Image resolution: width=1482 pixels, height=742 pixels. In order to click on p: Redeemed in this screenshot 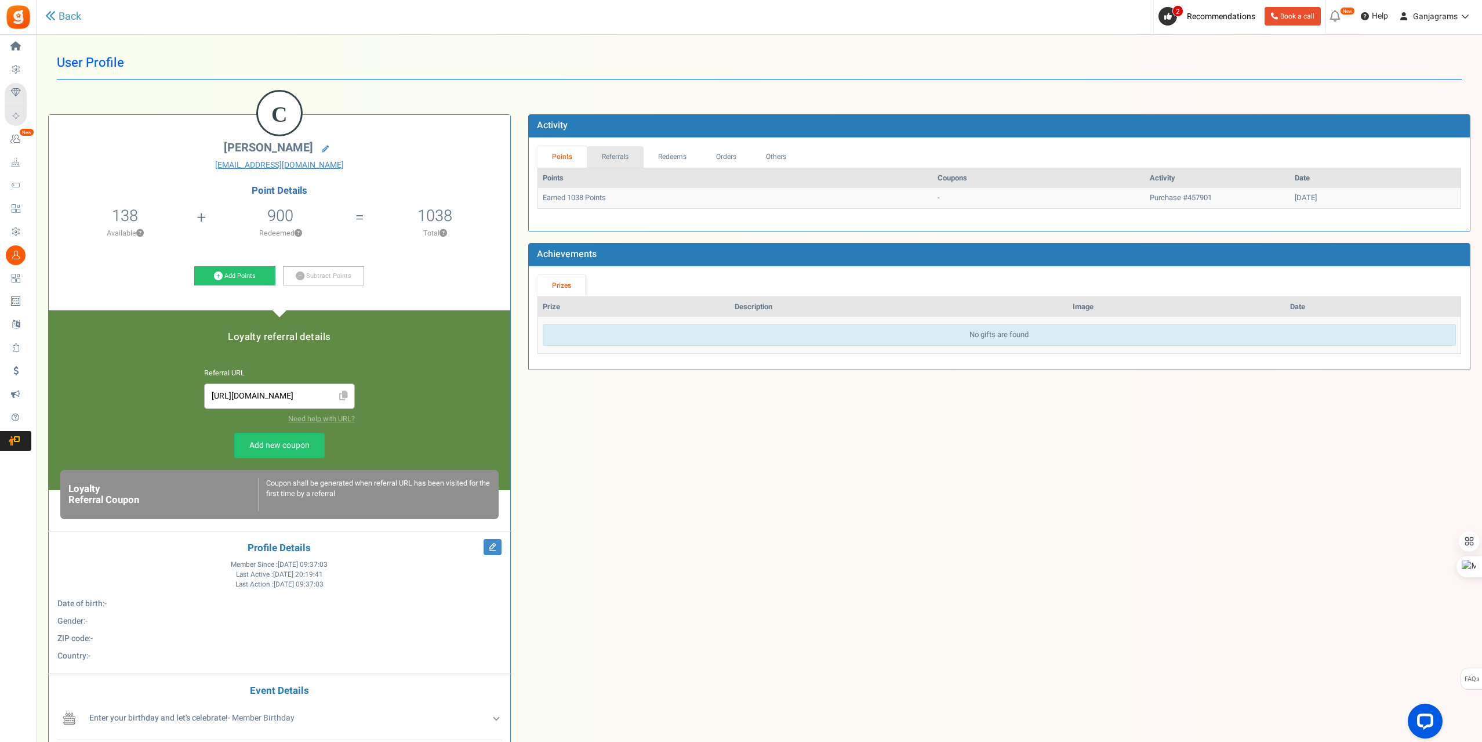, I will do `click(280, 233)`.